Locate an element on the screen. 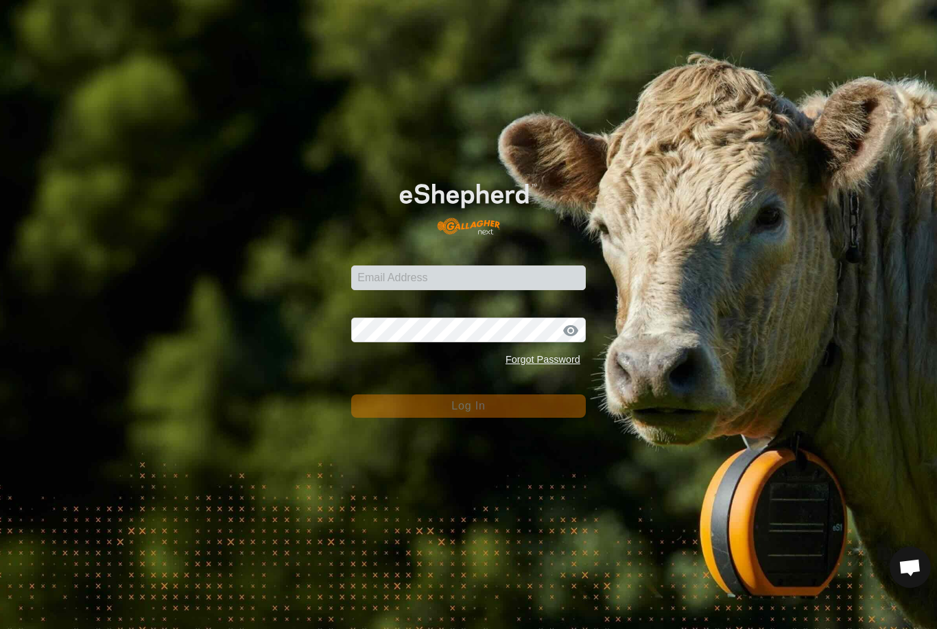 The image size is (937, 629). input: Email Address is located at coordinates (469, 278).